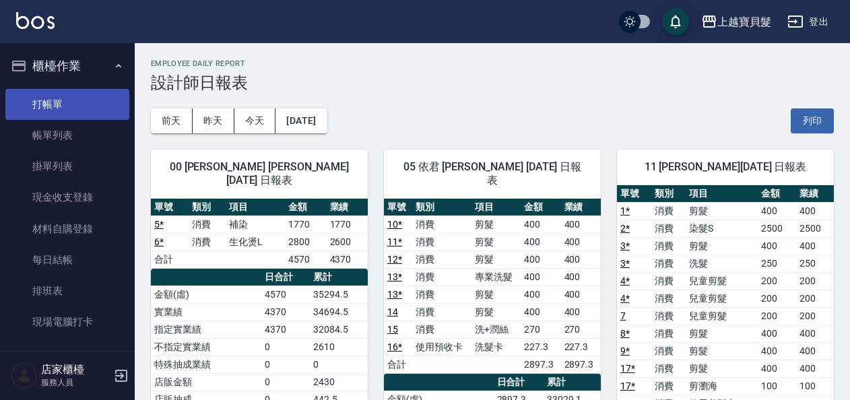 The height and width of the screenshot is (400, 850). I want to click on td: 洗髮卡, so click(496, 347).